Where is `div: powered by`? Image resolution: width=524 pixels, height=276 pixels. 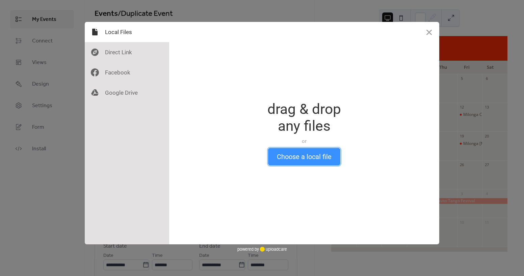
div: powered by is located at coordinates (262, 250).